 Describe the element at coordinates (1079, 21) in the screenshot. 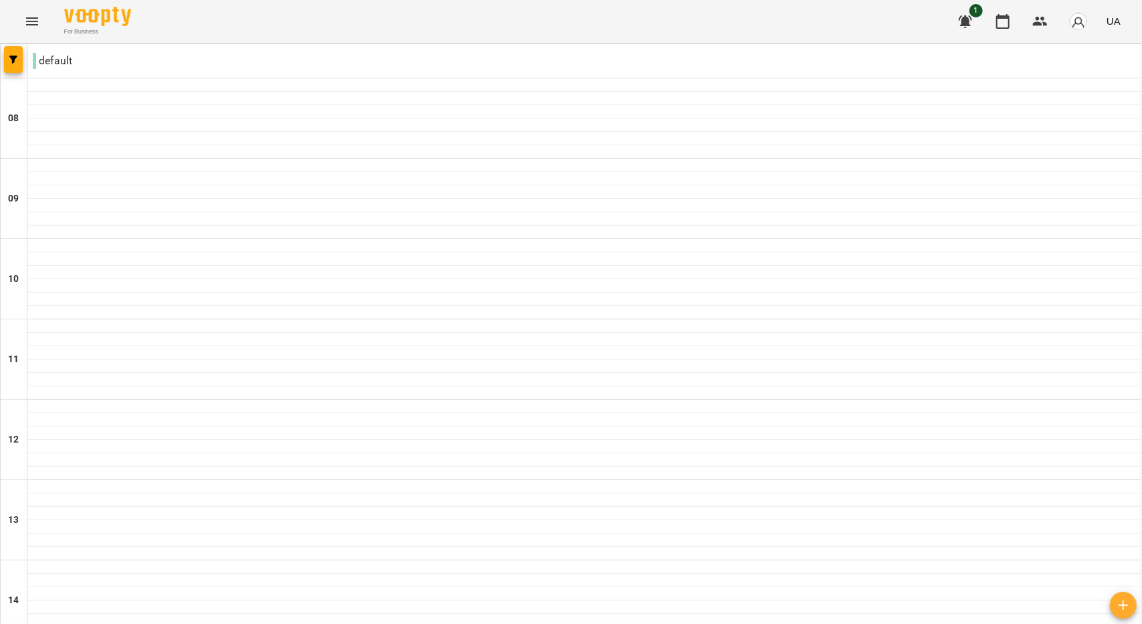

I see `img: avatar_s.png` at that location.